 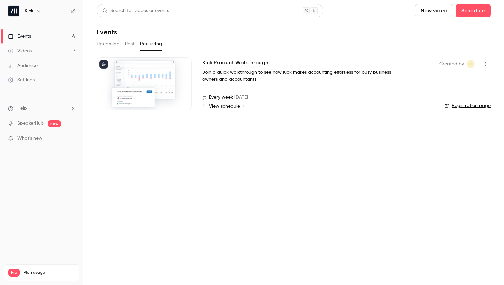 What do you see at coordinates (15, 280) in the screenshot?
I see `p: Videos` at bounding box center [15, 280].